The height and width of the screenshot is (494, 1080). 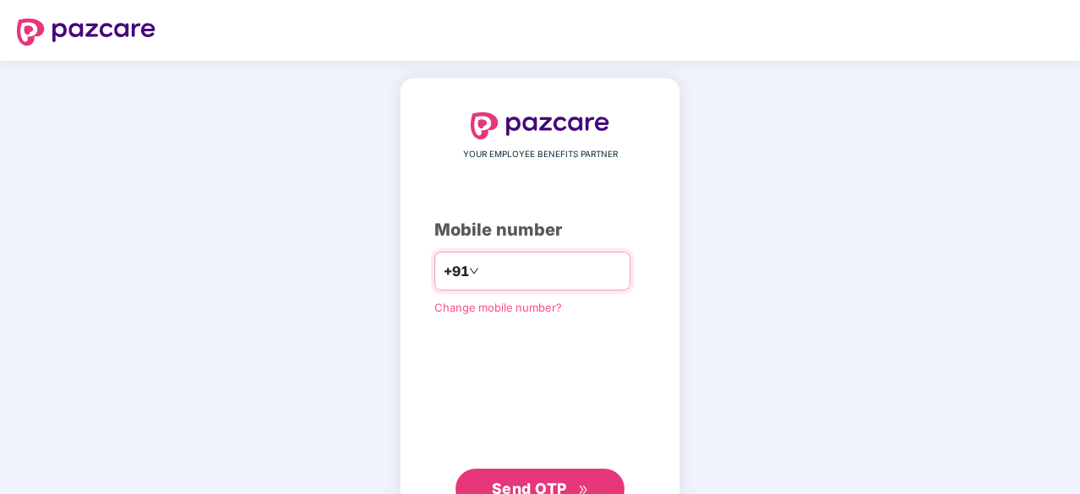 I want to click on span: +91, so click(x=456, y=271).